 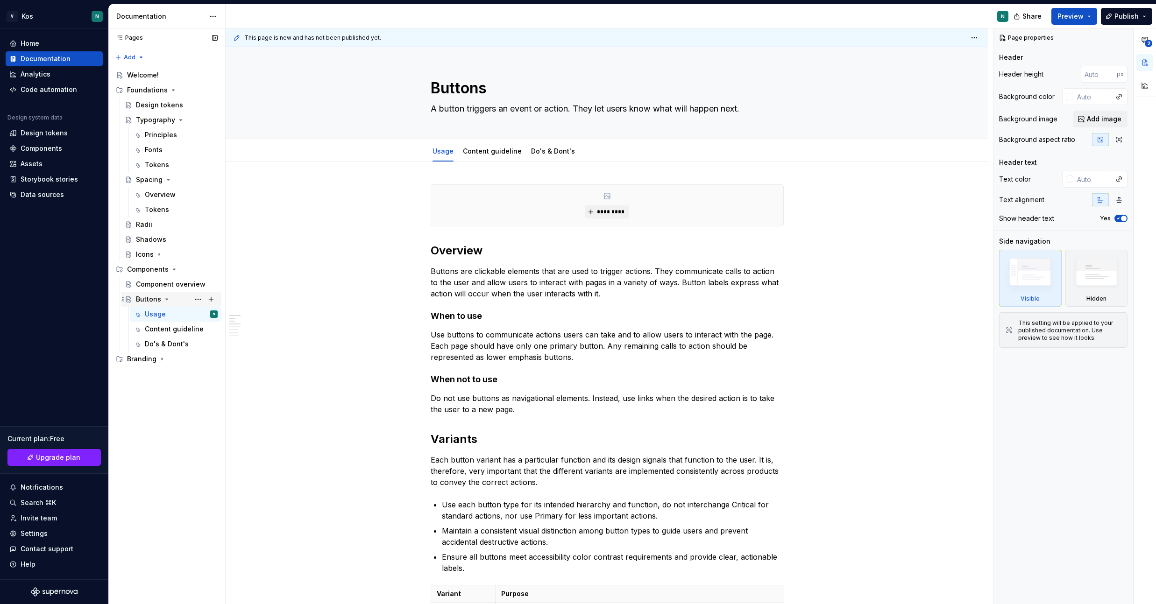 I want to click on a: Storybook stories, so click(x=54, y=179).